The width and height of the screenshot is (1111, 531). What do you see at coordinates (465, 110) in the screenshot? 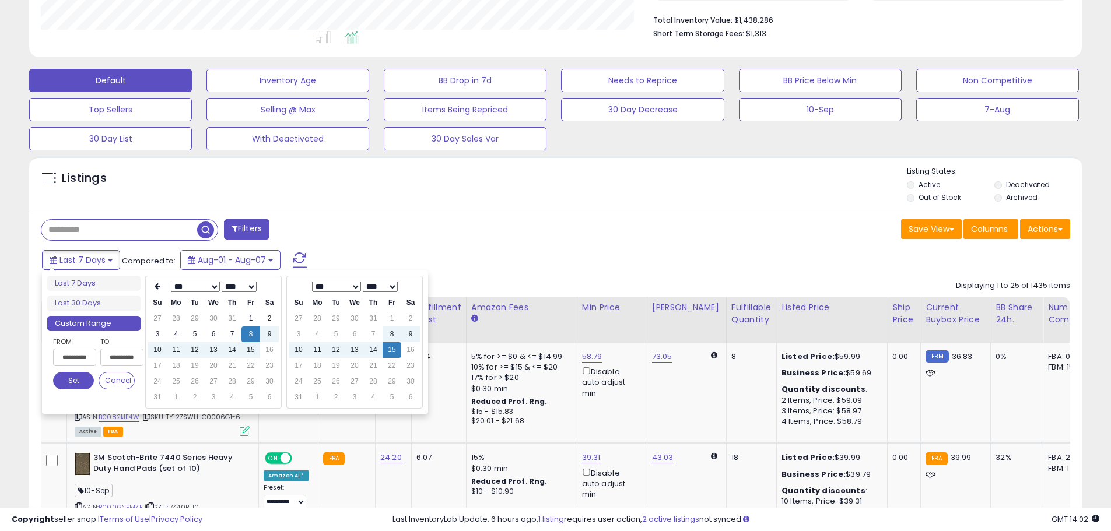
I see `button: Items Being Repriced` at bounding box center [465, 110].